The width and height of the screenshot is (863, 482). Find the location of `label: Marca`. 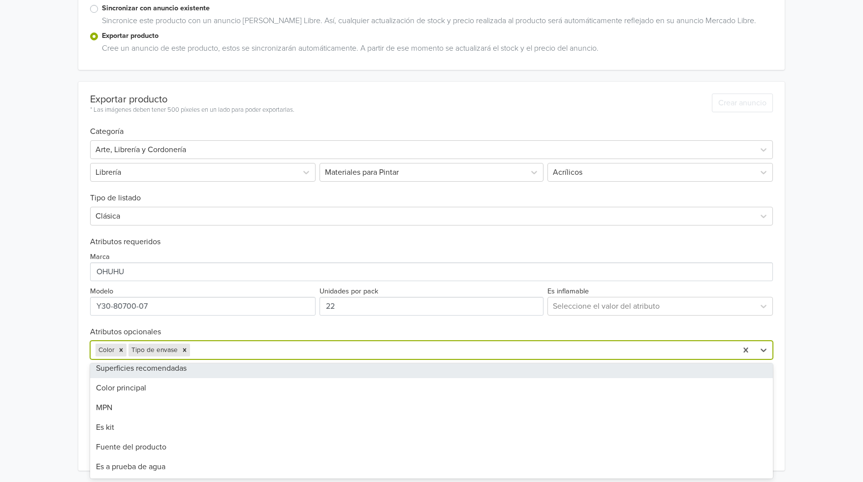

label: Marca is located at coordinates (100, 257).